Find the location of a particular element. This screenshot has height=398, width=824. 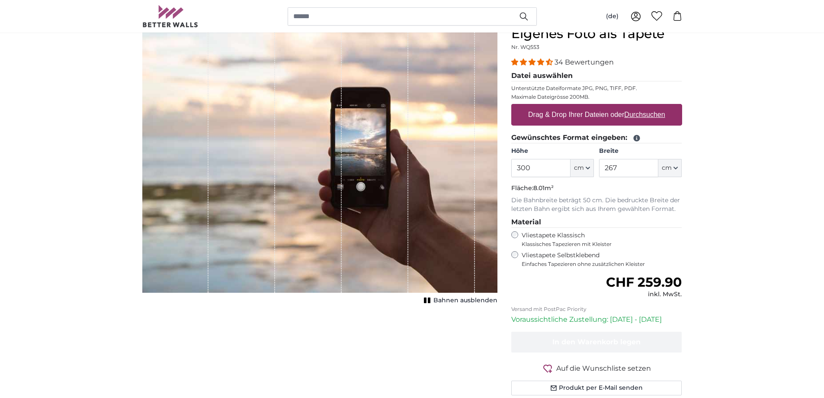

span: Auf die Wunschliste setzen is located at coordinates (604, 368).